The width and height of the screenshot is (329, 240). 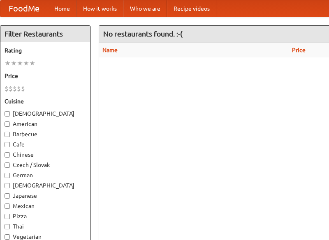 What do you see at coordinates (7, 165) in the screenshot?
I see `input: Czech / Slovak` at bounding box center [7, 165].